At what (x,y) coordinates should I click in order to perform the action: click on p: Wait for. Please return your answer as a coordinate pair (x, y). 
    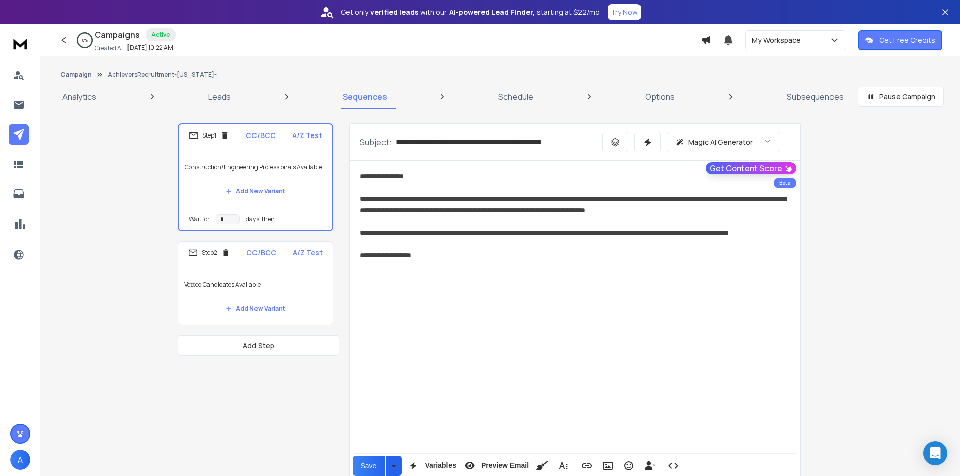
    Looking at the image, I should click on (199, 219).